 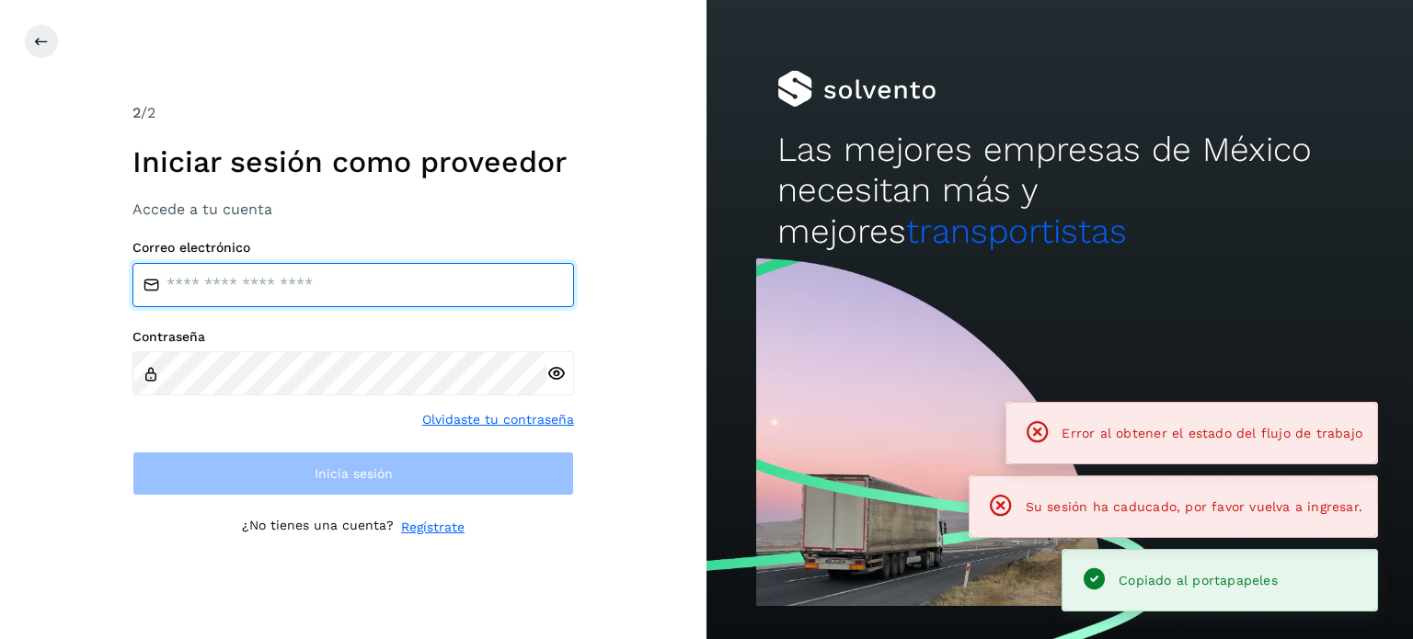 What do you see at coordinates (353, 474) in the screenshot?
I see `button: Inicia sesión` at bounding box center [353, 474].